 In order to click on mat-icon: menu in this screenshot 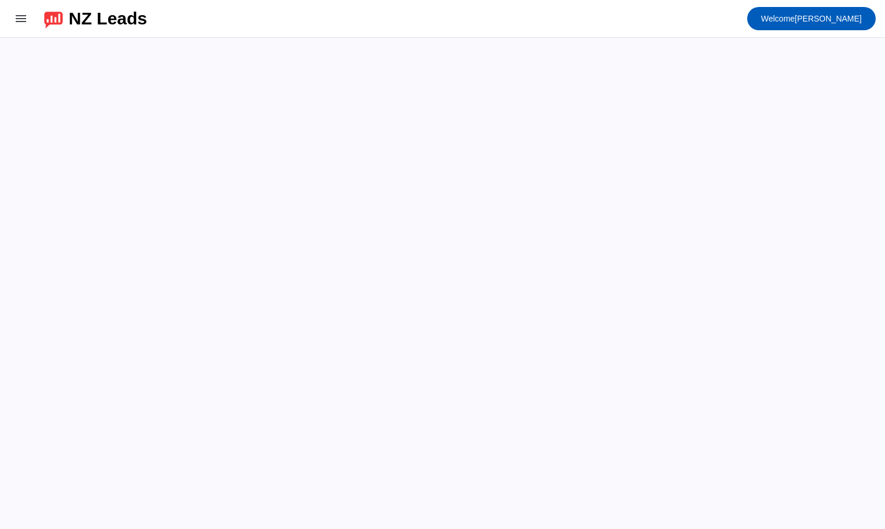, I will do `click(21, 19)`.